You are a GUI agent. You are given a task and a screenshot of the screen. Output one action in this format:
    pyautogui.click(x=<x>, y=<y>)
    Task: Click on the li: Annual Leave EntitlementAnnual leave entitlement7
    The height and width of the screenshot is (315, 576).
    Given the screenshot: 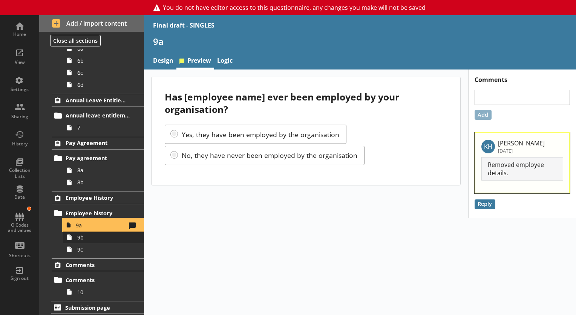 What is the action you would take?
    pyautogui.click(x=92, y=113)
    